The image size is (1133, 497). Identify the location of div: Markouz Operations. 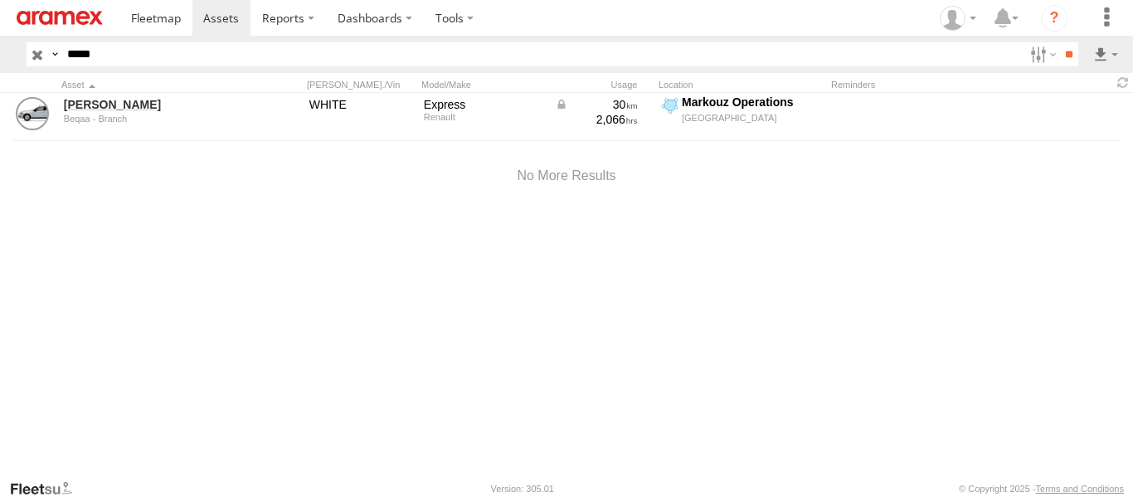
(751, 102).